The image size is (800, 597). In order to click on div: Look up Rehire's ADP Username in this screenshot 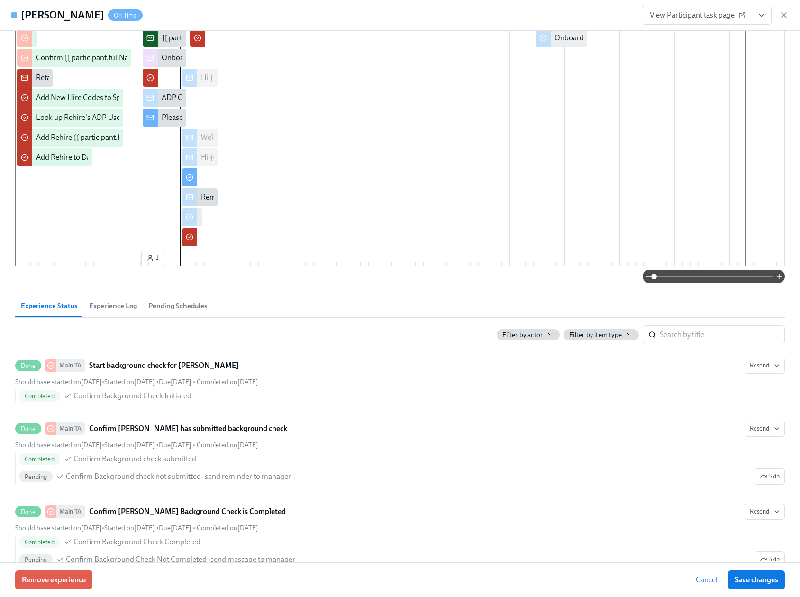, I will do `click(89, 118)`.